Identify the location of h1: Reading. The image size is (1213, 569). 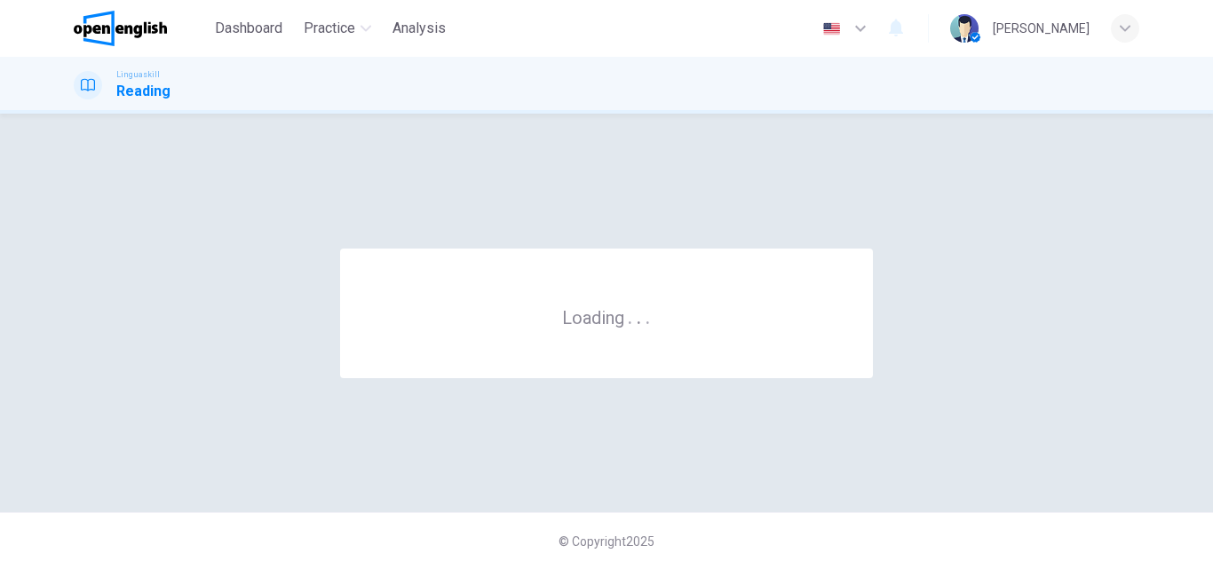
(143, 91).